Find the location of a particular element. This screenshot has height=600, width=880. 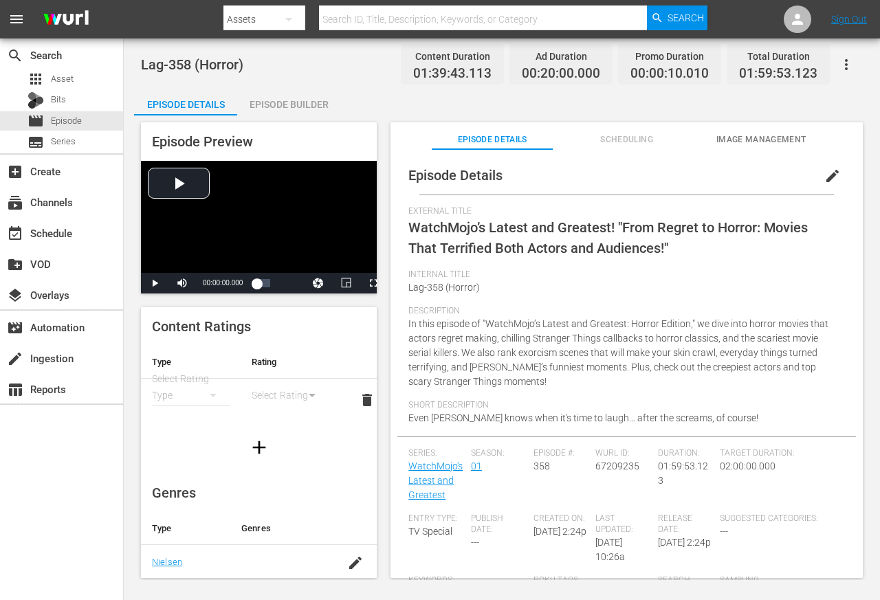

button: Jump To Time is located at coordinates (318, 283).